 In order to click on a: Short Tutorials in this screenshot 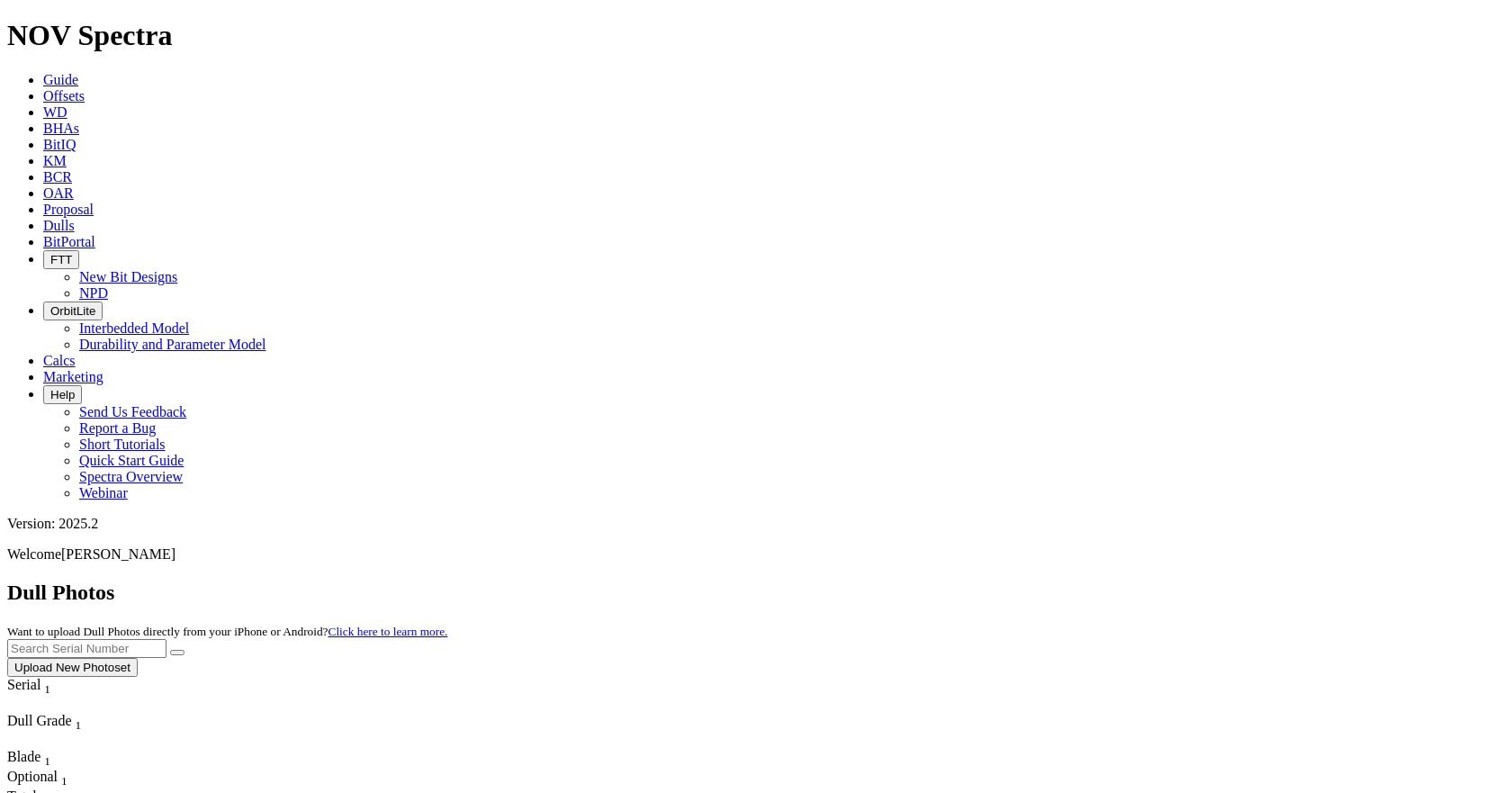, I will do `click(123, 444)`.